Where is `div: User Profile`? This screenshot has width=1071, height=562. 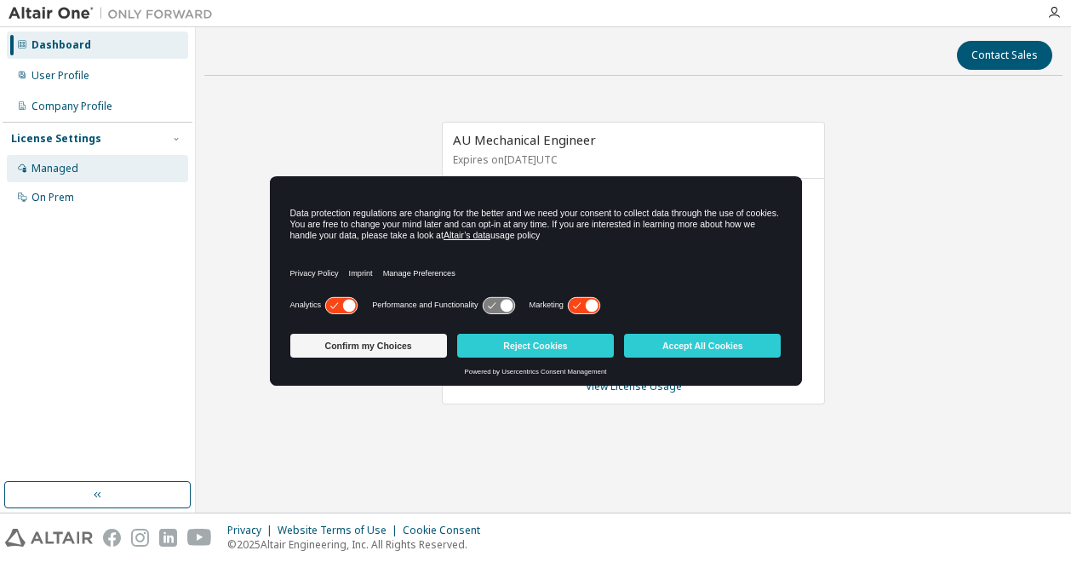
div: User Profile is located at coordinates (60, 76).